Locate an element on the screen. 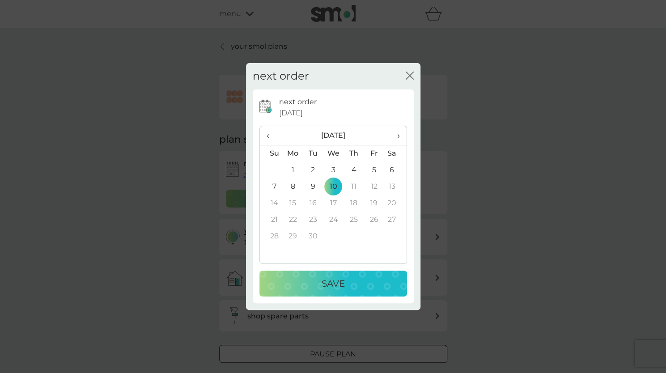  button: close is located at coordinates (410, 76).